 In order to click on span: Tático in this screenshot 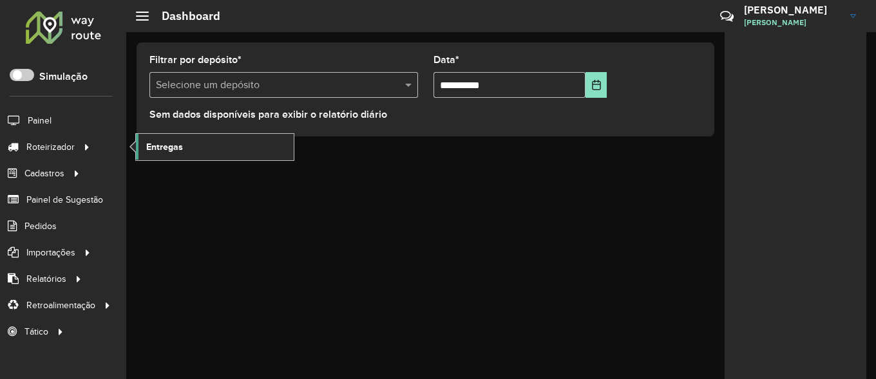, I will do `click(36, 332)`.